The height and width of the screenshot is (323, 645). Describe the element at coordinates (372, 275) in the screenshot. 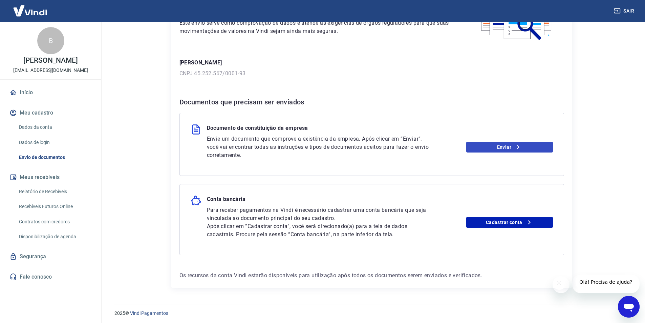

I see `p: Os recursos da conta Vindi estarão disponíveis para utilização após todos os documentos serem env...` at that location.